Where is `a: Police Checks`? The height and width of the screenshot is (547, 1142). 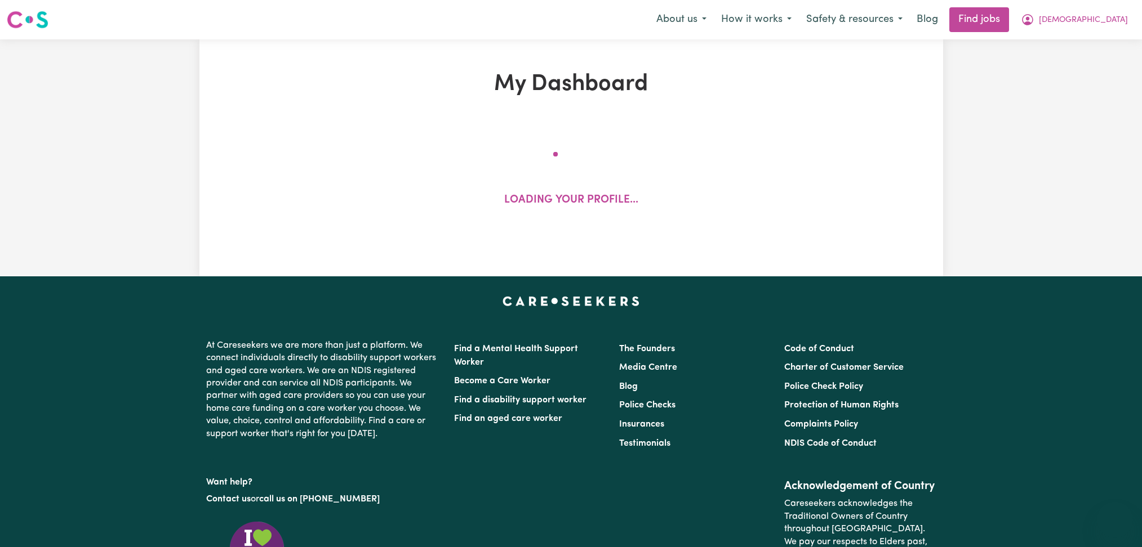
a: Police Checks is located at coordinates (647, 406).